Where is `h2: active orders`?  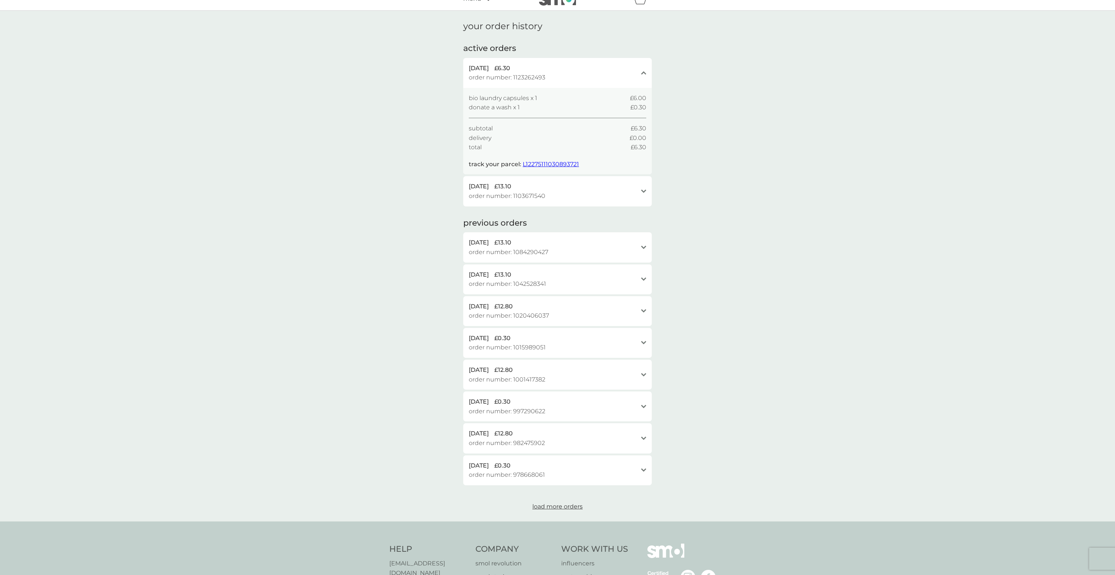
h2: active orders is located at coordinates (489, 48).